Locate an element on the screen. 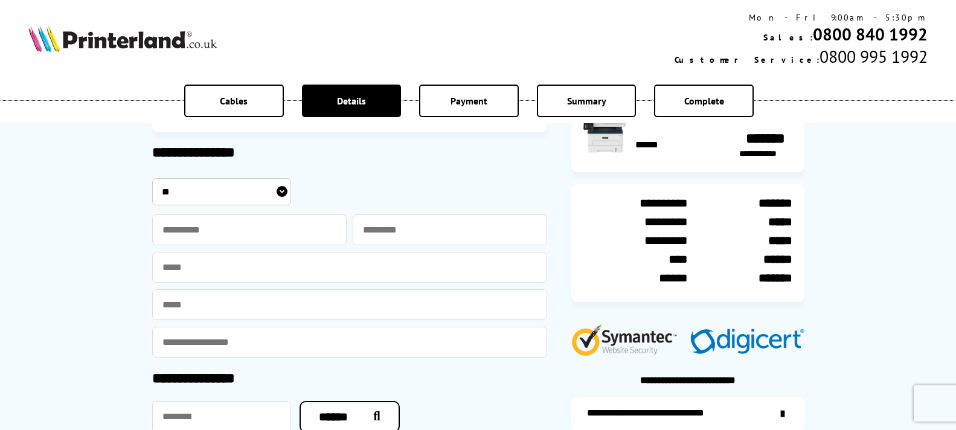 Image resolution: width=956 pixels, height=430 pixels. div: Mon - Fri 9:00am - 5:30pm is located at coordinates (801, 18).